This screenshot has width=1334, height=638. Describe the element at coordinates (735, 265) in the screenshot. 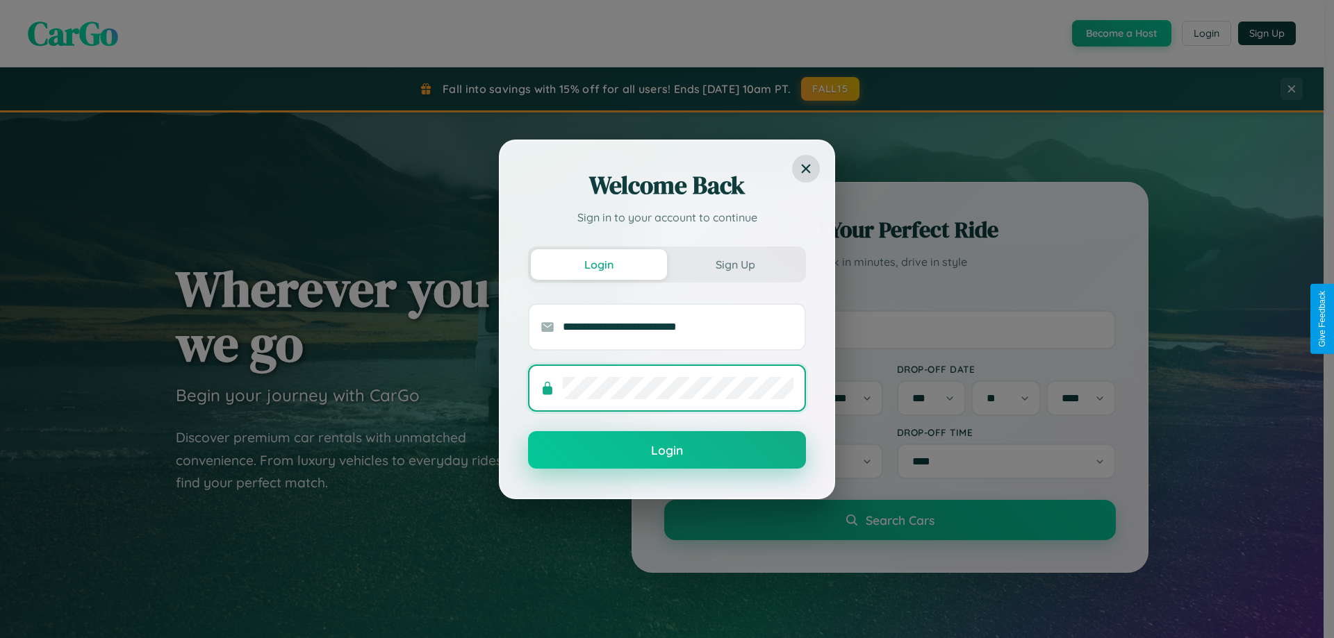

I see `button: Sign Up` at that location.